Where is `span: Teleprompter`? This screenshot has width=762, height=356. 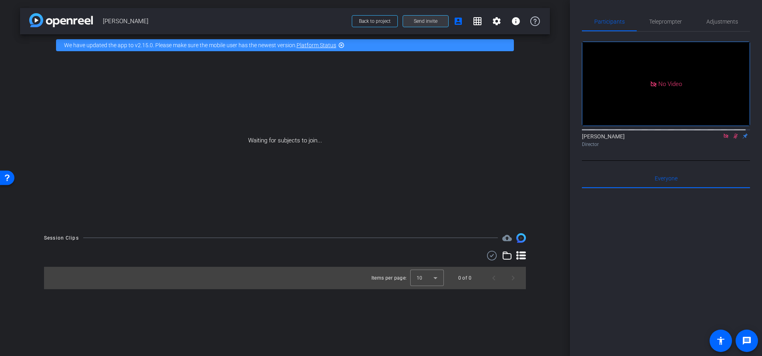 span: Teleprompter is located at coordinates (666, 22).